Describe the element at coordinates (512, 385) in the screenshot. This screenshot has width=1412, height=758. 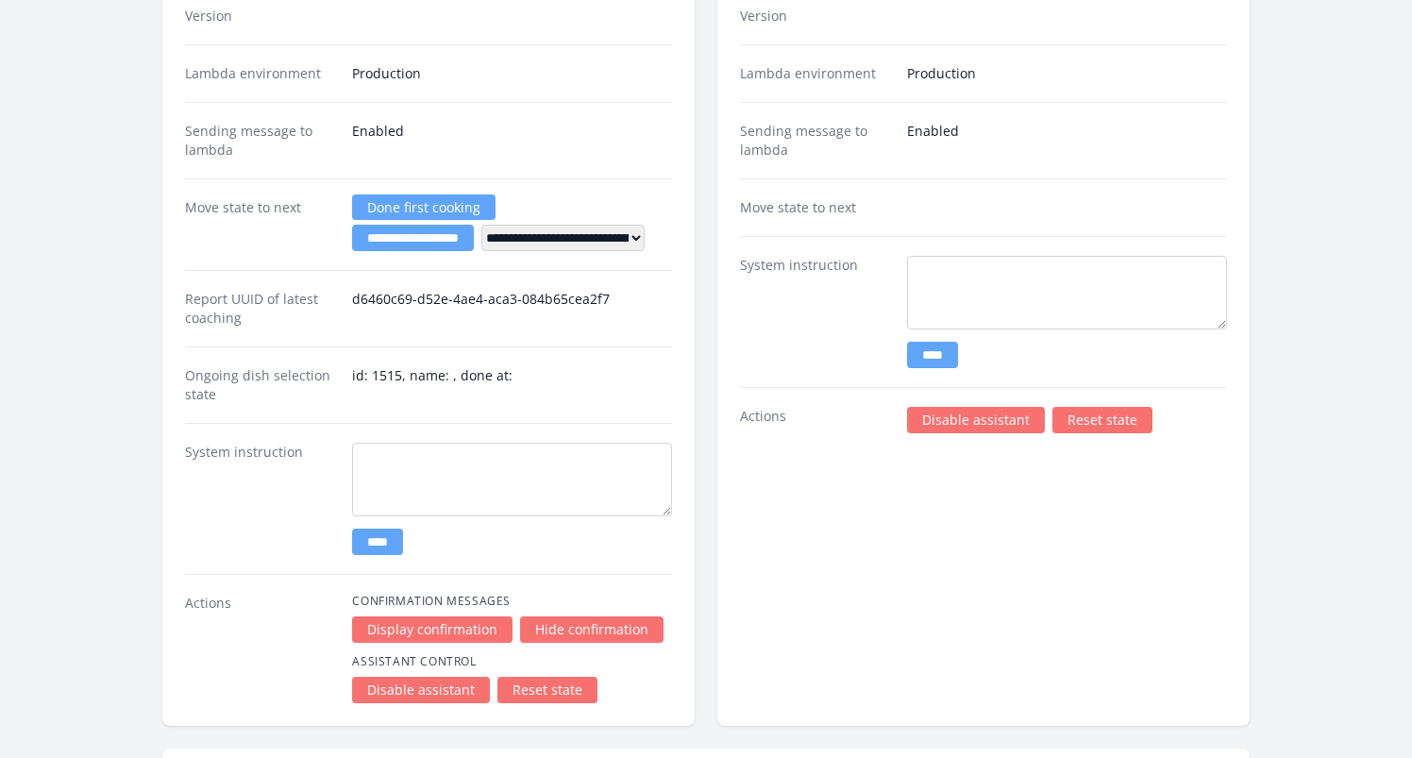
I see `dd: id: 1515, name: , done at:` at that location.